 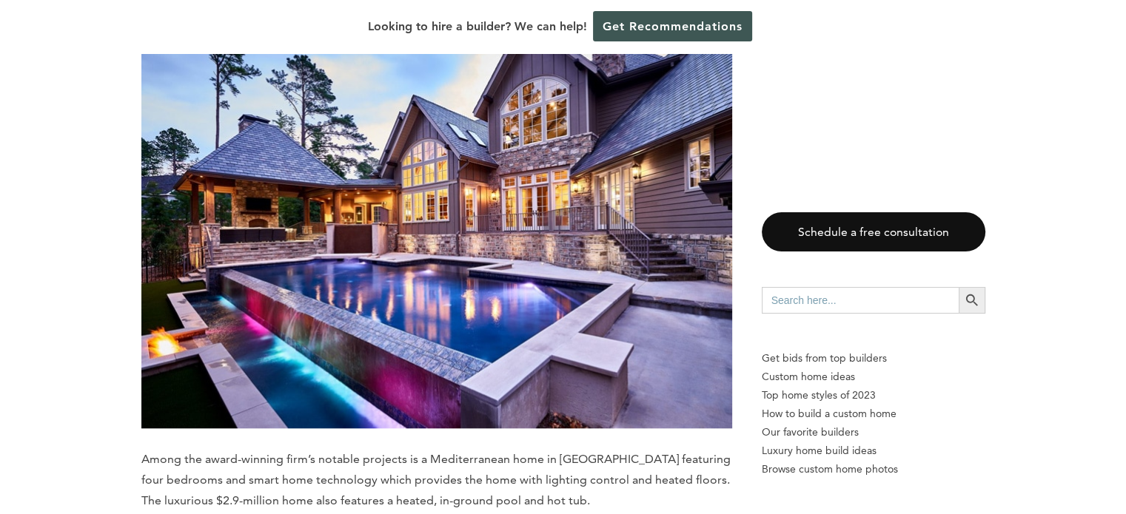 I want to click on input: Search here..., so click(x=860, y=301).